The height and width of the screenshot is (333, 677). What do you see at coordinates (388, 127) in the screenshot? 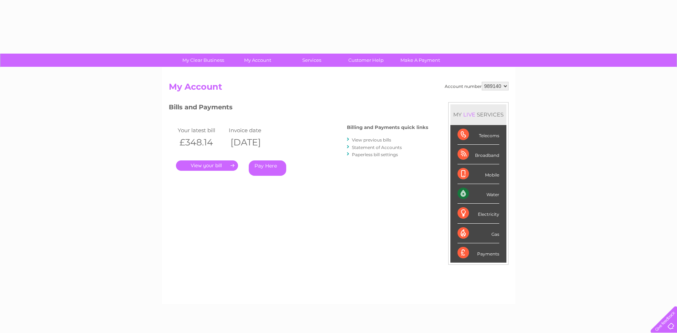
I see `h4: Billing and Payments quick links` at bounding box center [388, 127].